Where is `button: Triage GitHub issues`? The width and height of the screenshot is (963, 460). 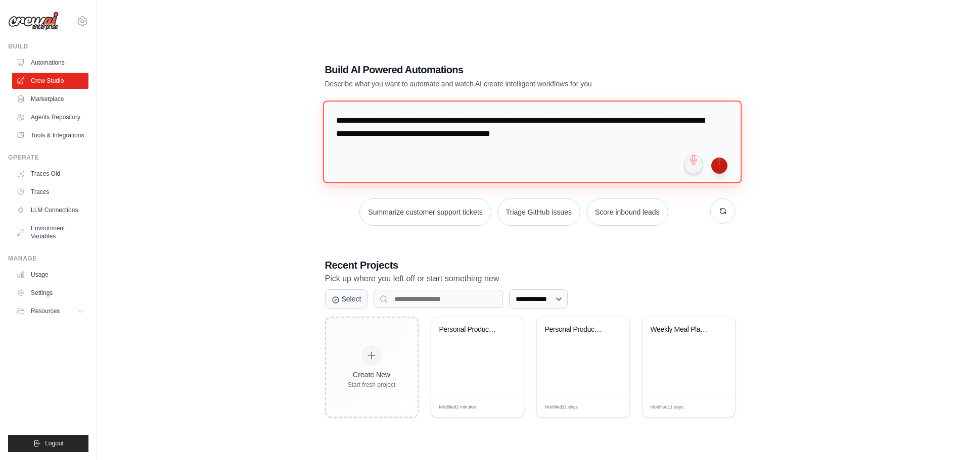
button: Triage GitHub issues is located at coordinates (539, 212).